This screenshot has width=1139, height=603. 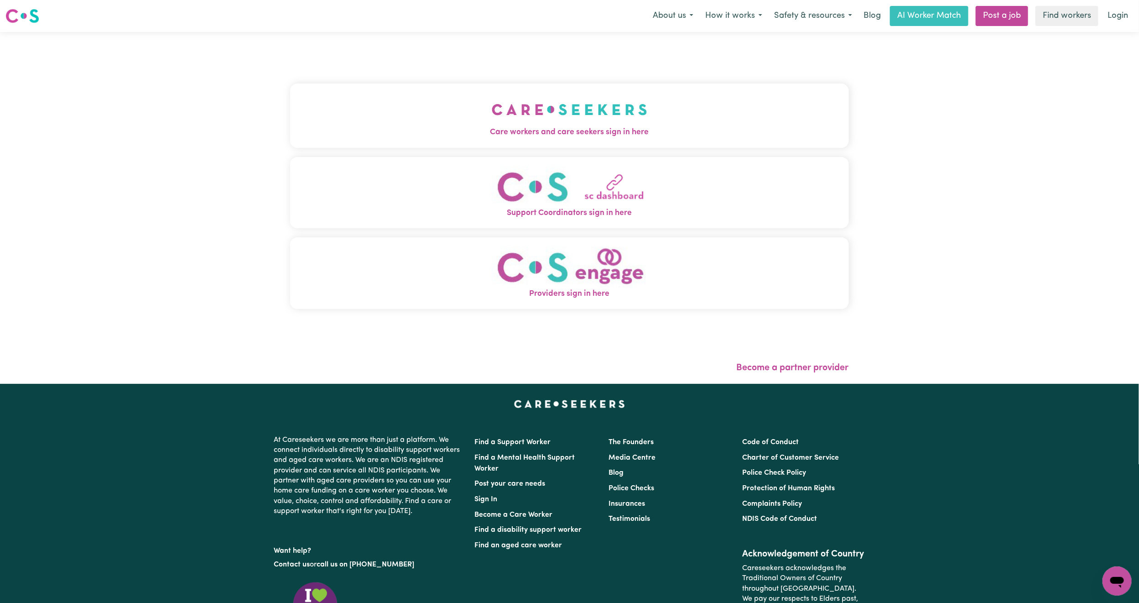 What do you see at coordinates (780, 519) in the screenshot?
I see `a: NDIS Code of Conduct` at bounding box center [780, 519].